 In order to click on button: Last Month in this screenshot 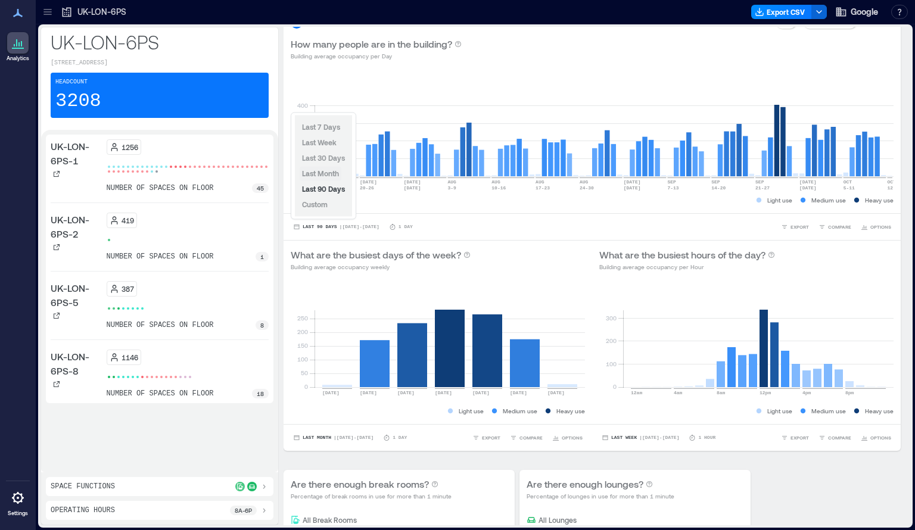, I will do `click(321, 173)`.